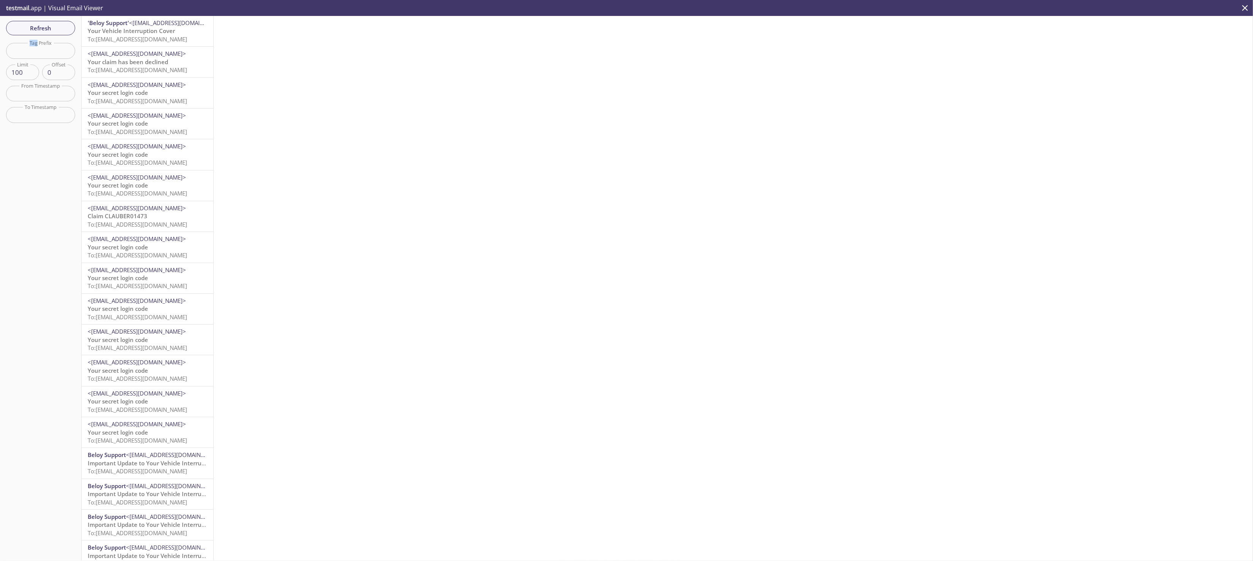 The height and width of the screenshot is (561, 1253). What do you see at coordinates (128, 62) in the screenshot?
I see `span: Your claim has been declined` at bounding box center [128, 62].